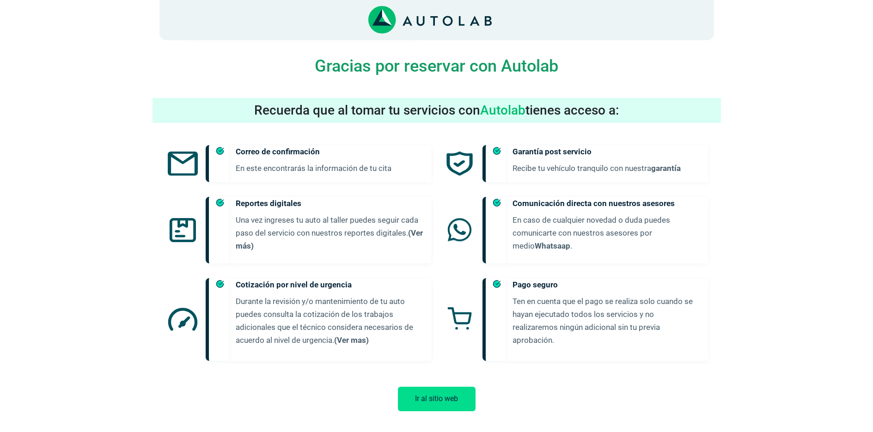 Image resolution: width=873 pixels, height=432 pixels. I want to click on a: Link al sitio de autolab, so click(430, 19).